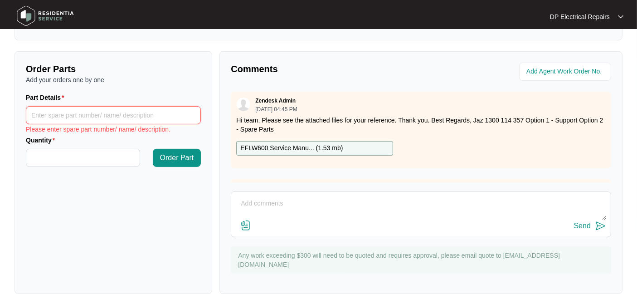 Image resolution: width=637 pixels, height=299 pixels. What do you see at coordinates (421, 125) in the screenshot?
I see `p: Hi team, Please see the attached files for your reference. Thank you. Best Regards, Jaz 1300 114 ...` at bounding box center [421, 125].